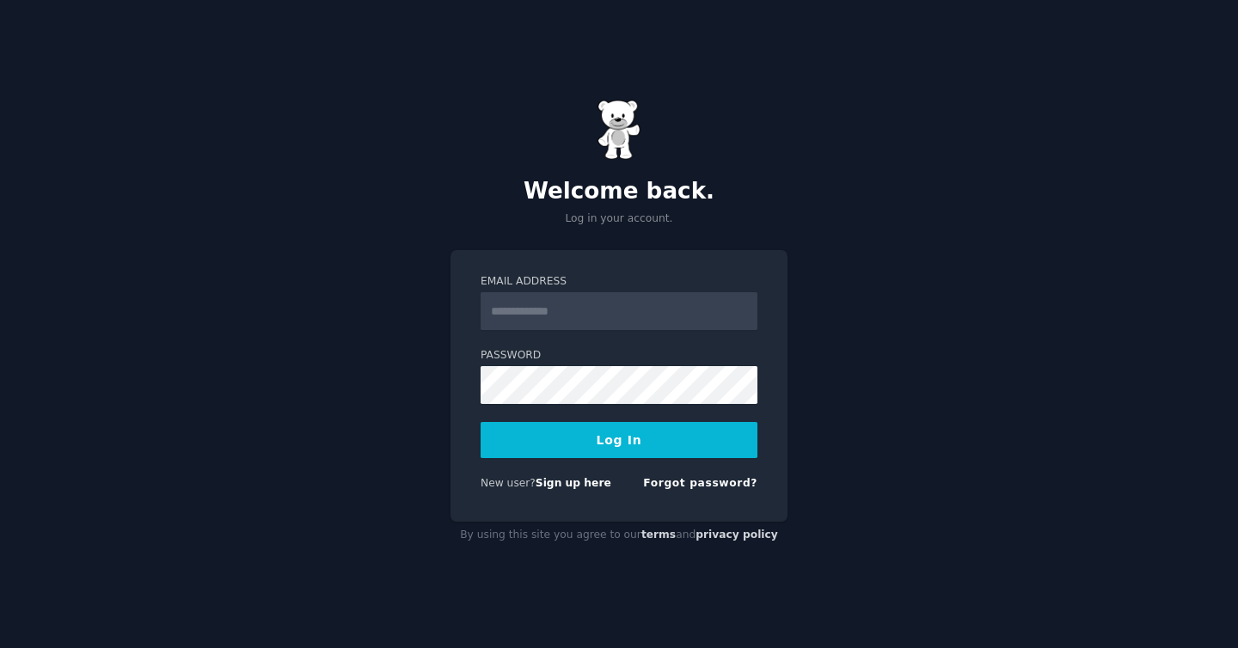  What do you see at coordinates (619, 440) in the screenshot?
I see `button: Log In` at bounding box center [619, 440].